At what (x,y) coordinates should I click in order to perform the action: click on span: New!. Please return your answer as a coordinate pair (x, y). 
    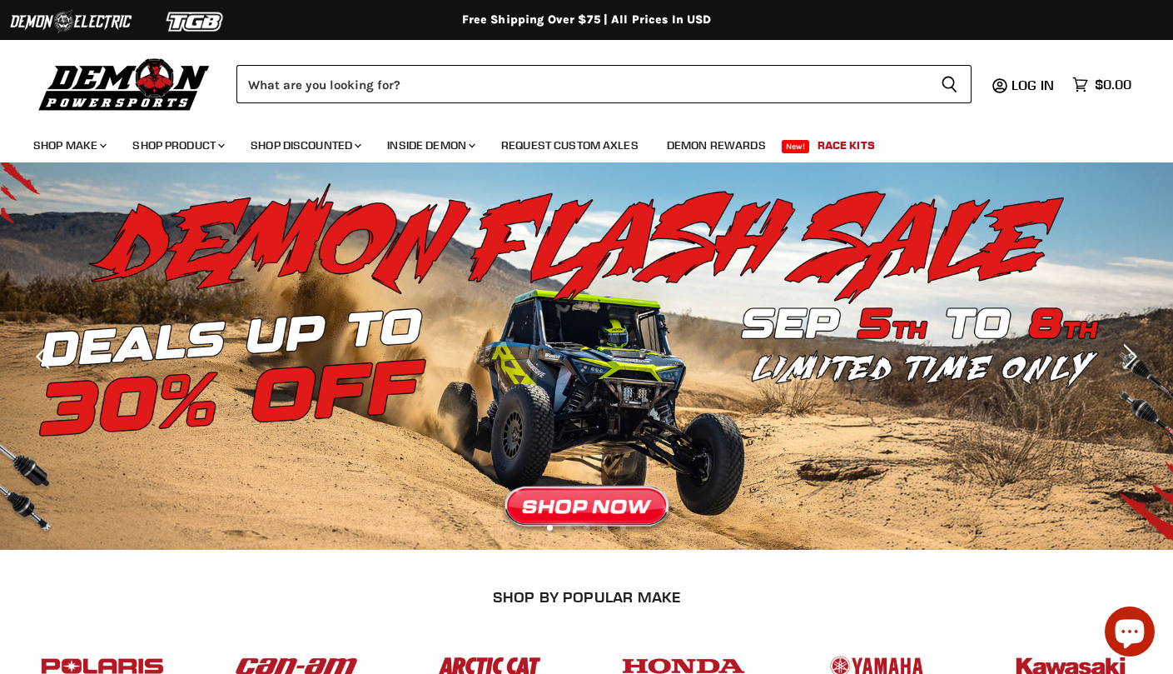
    Looking at the image, I should click on (796, 147).